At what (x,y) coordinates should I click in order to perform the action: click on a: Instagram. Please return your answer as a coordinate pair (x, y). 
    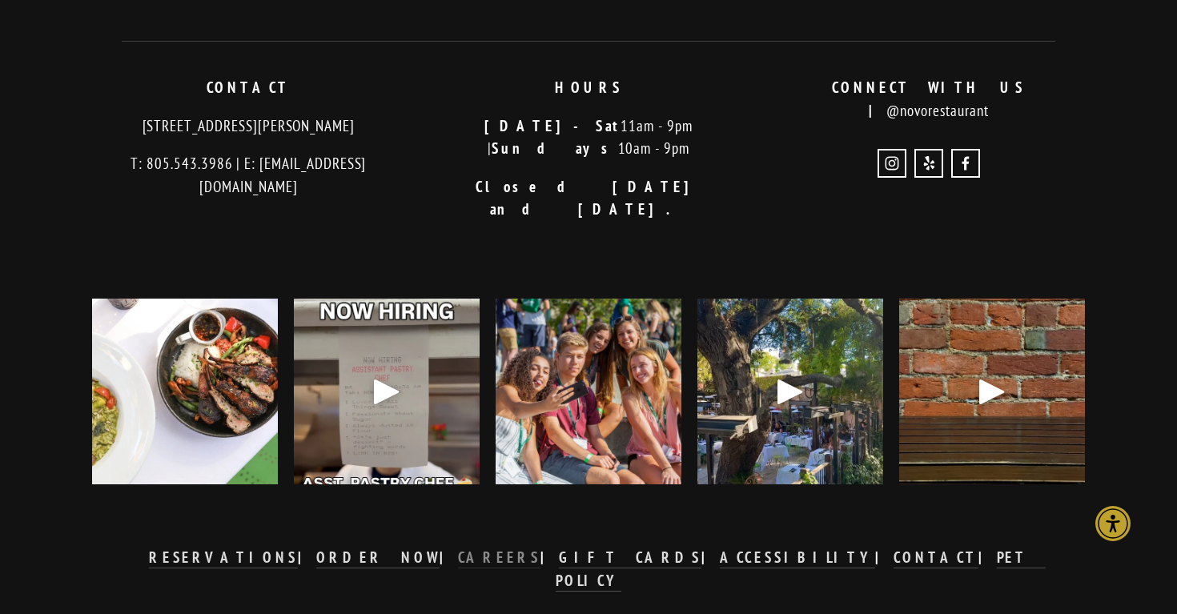
    Looking at the image, I should click on (892, 163).